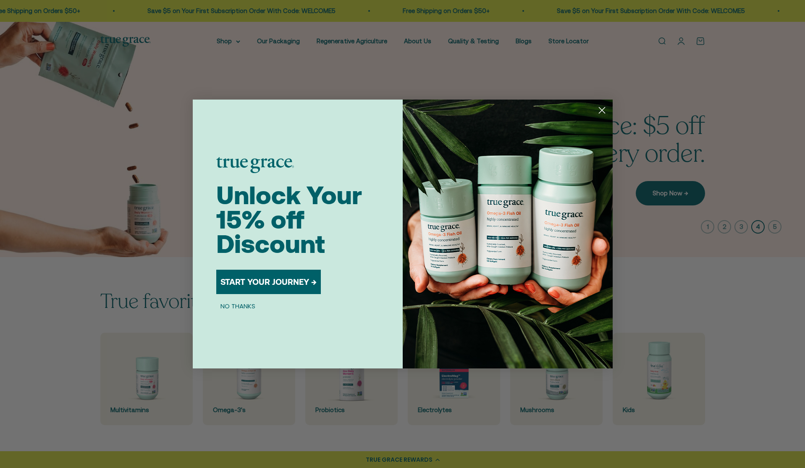 Image resolution: width=805 pixels, height=468 pixels. Describe the element at coordinates (255, 165) in the screenshot. I see `img: logo placeholder` at that location.